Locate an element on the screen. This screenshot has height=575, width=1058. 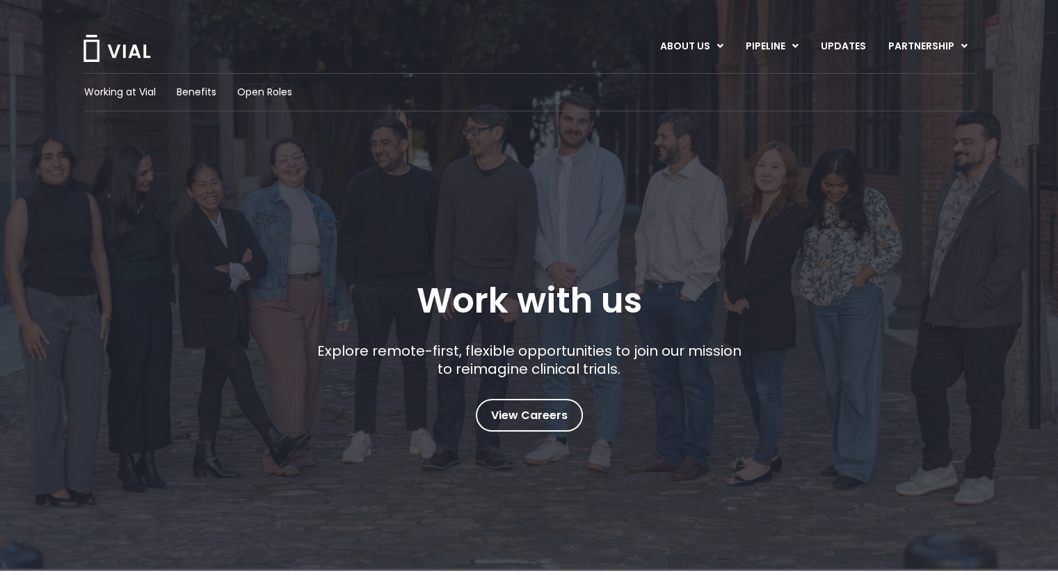
img: Vial Logo is located at coordinates (117, 48).